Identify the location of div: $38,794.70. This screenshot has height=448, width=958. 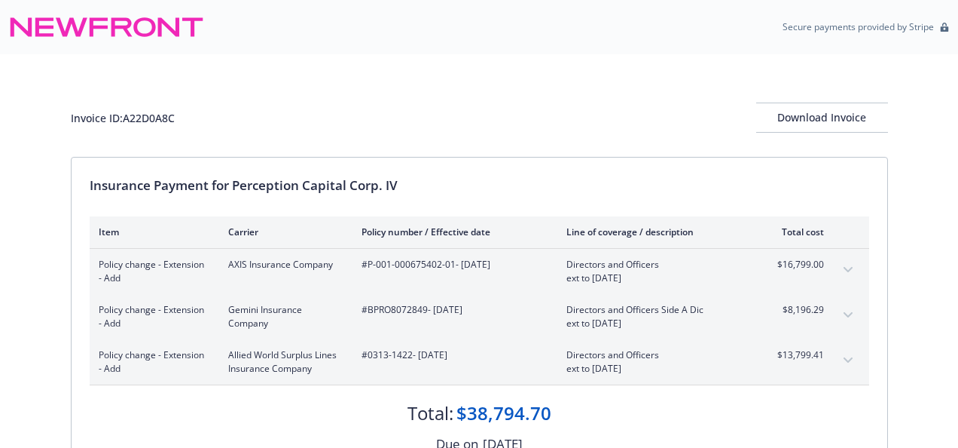
(504, 413).